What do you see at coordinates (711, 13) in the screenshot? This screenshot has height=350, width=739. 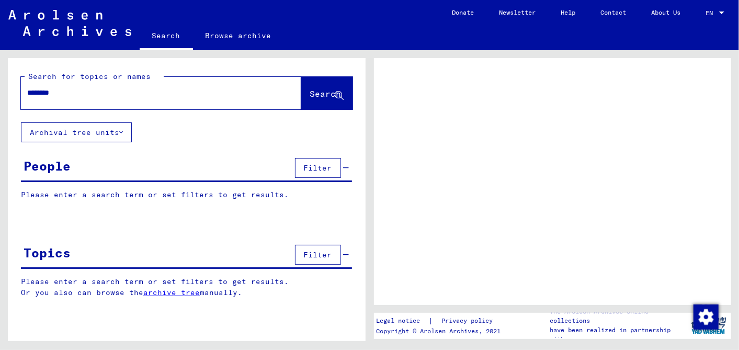 I see `span: EN` at bounding box center [711, 13].